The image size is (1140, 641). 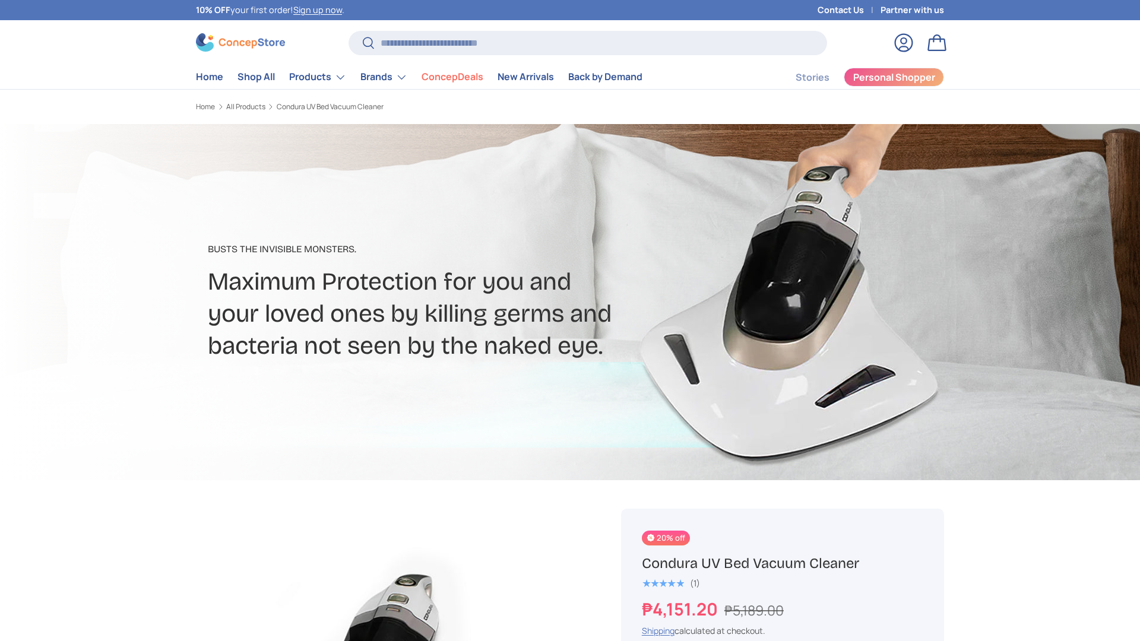 I want to click on a: New Arrivals, so click(x=525, y=77).